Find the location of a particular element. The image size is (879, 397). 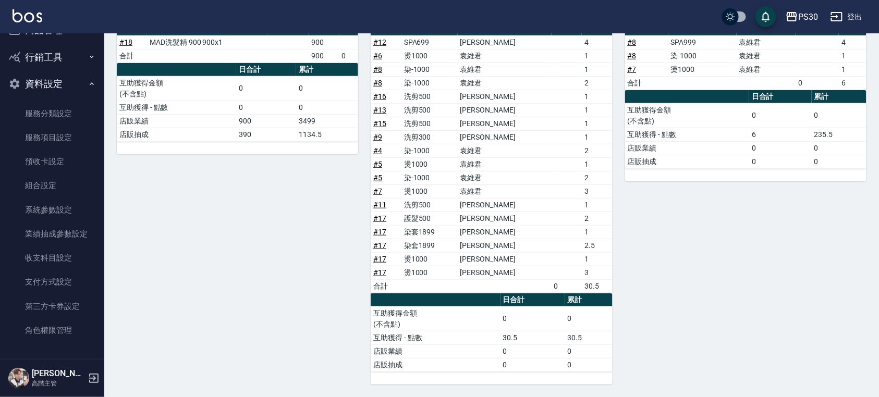

img: Logo is located at coordinates (27, 16).